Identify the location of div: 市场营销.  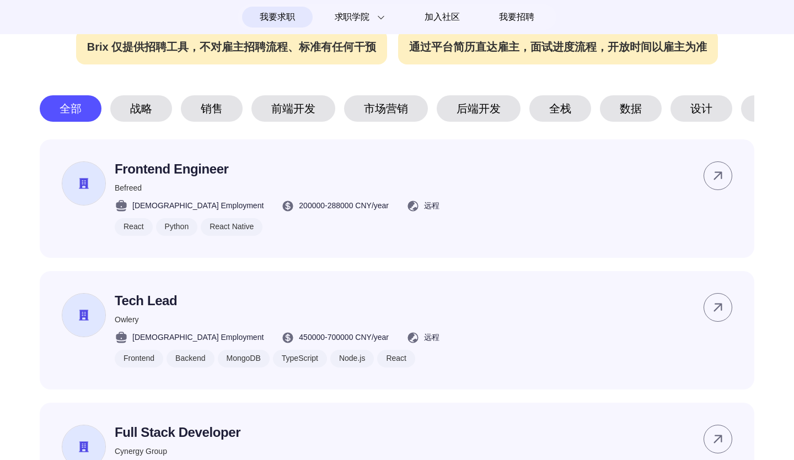
(386, 109).